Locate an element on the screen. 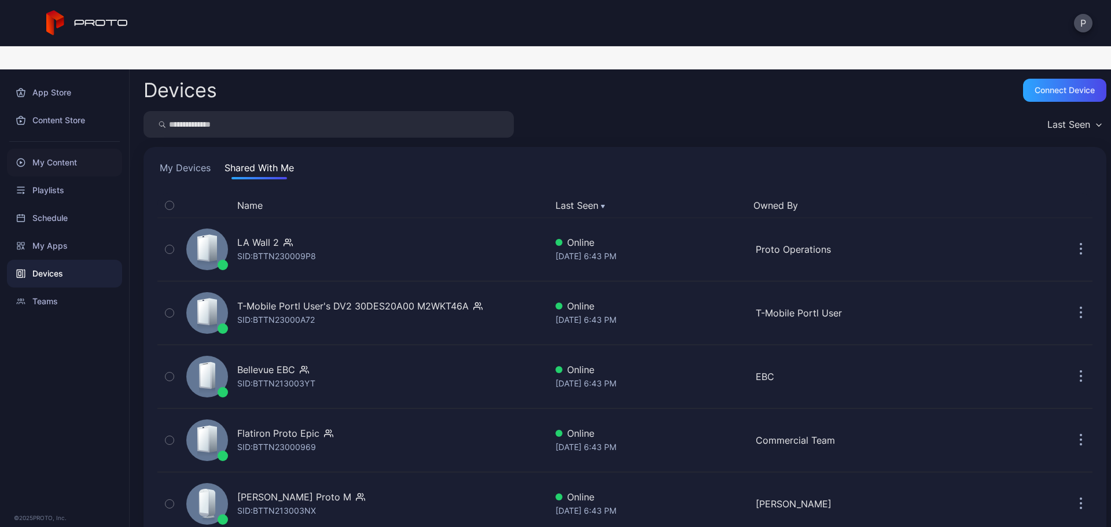  div: Options is located at coordinates (1081, 206).